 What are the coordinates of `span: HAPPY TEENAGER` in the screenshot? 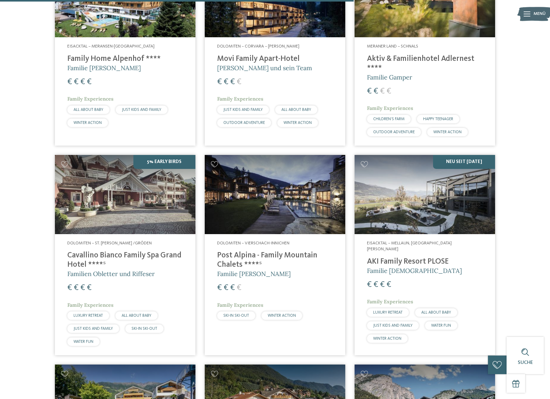 It's located at (438, 119).